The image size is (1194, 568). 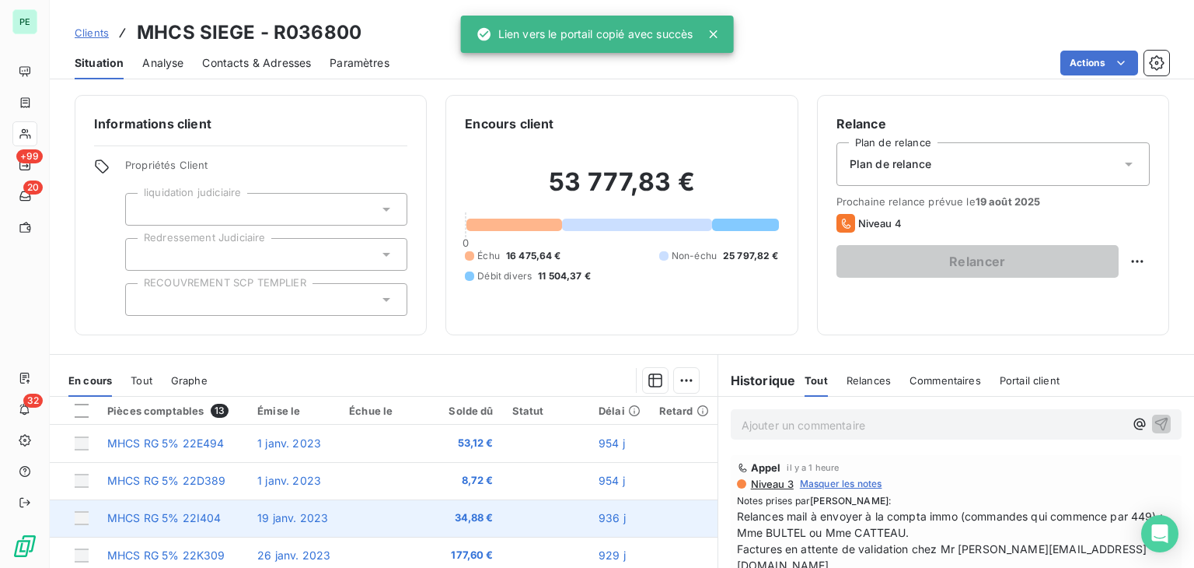 I want to click on span: MHCS RG 5% 22D389, so click(x=166, y=480).